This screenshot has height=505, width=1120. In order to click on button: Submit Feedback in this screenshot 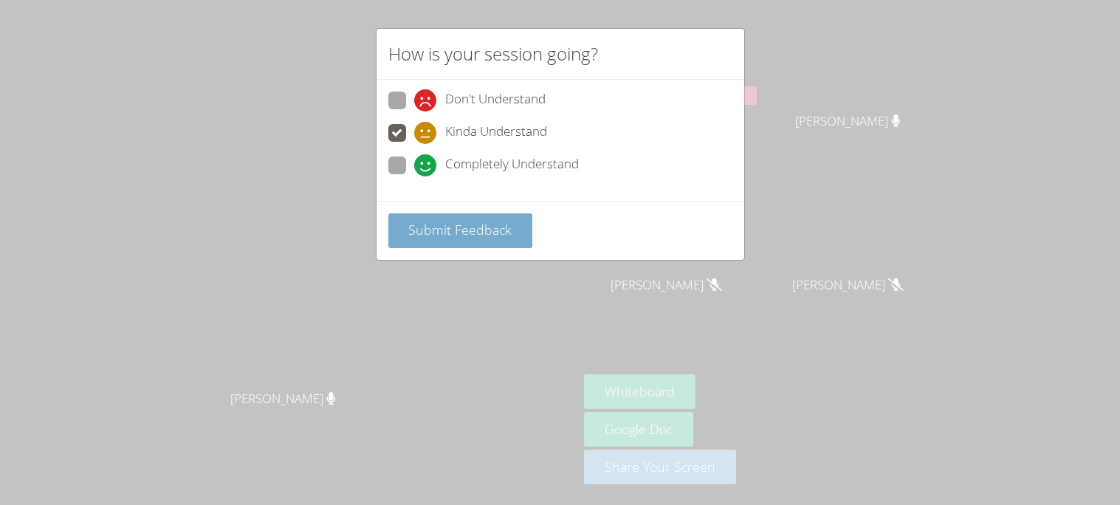, I will do `click(461, 230)`.